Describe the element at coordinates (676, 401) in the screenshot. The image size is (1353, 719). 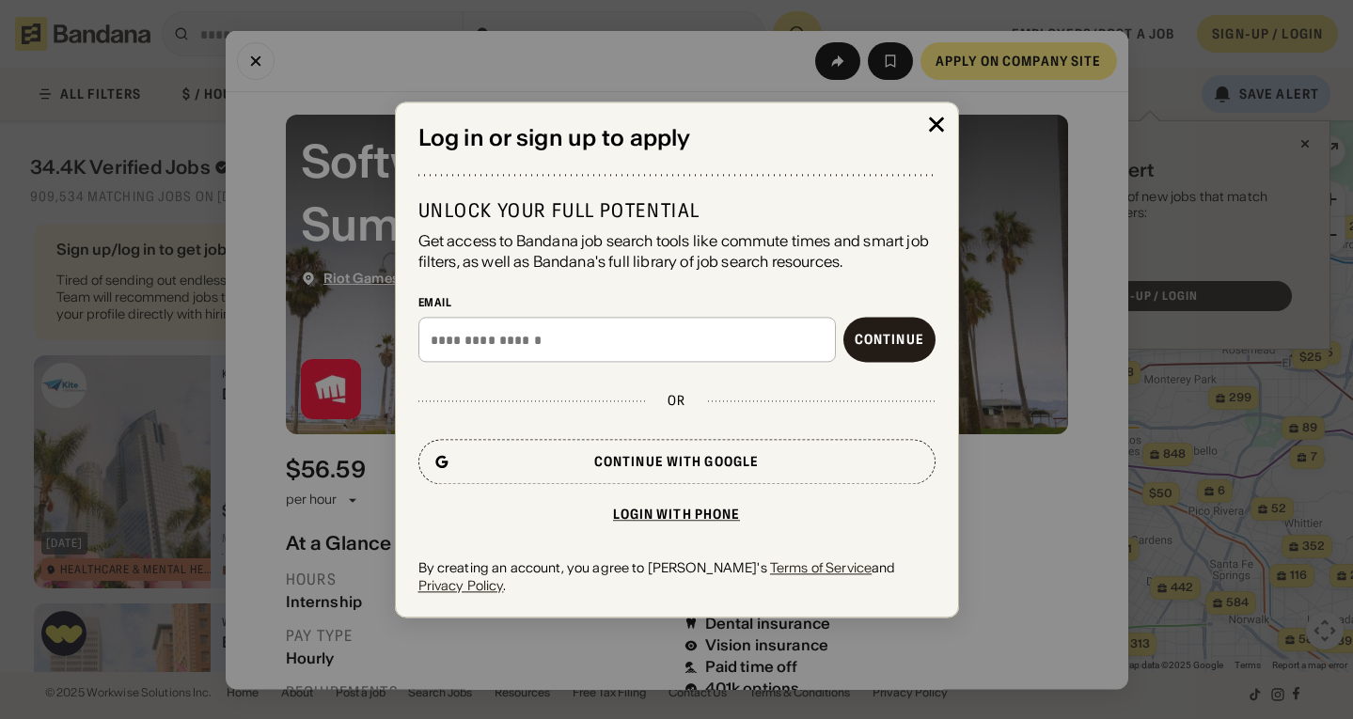
I see `div: or` at that location.